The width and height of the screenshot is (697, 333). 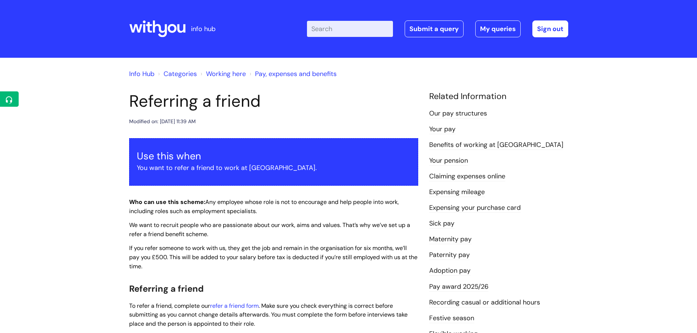 I want to click on strong: Who can use this scheme:, so click(x=167, y=202).